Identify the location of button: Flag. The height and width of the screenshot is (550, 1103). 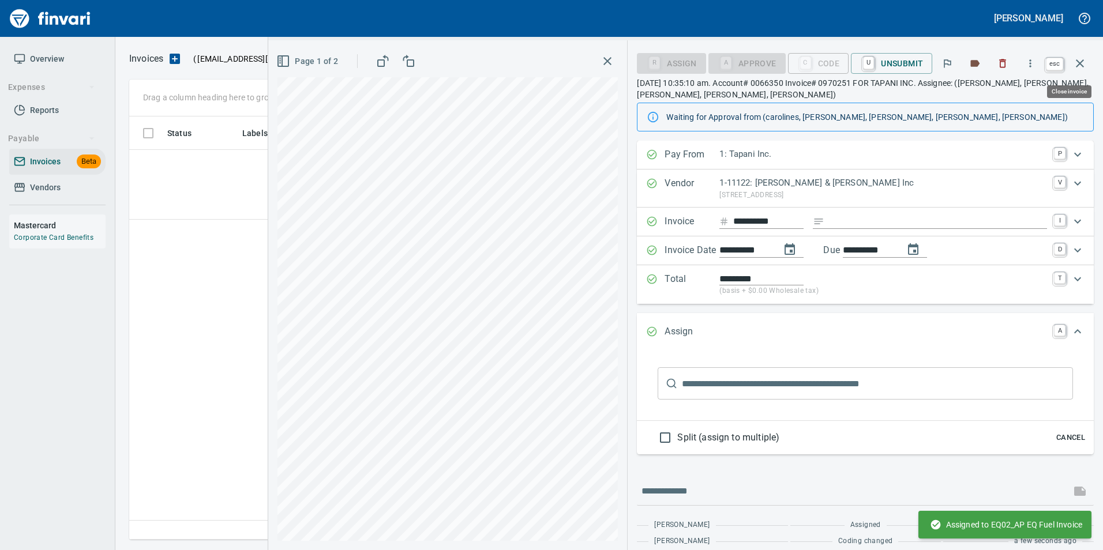
(947, 63).